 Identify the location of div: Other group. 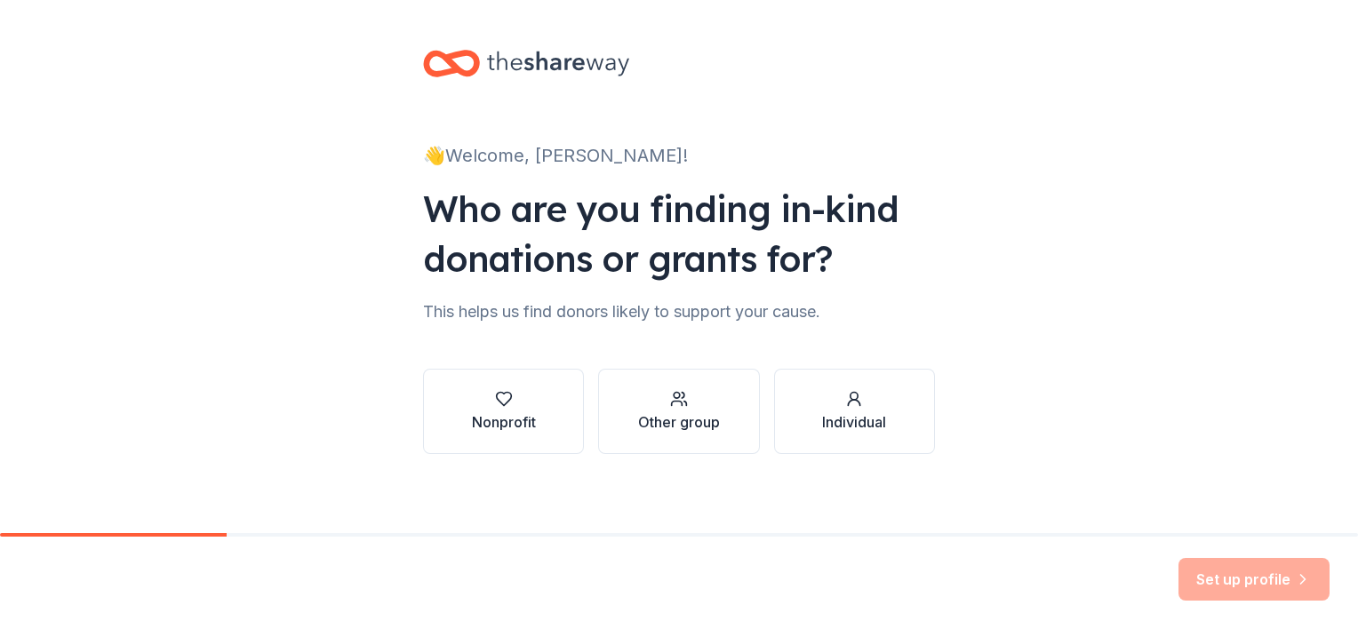
(679, 422).